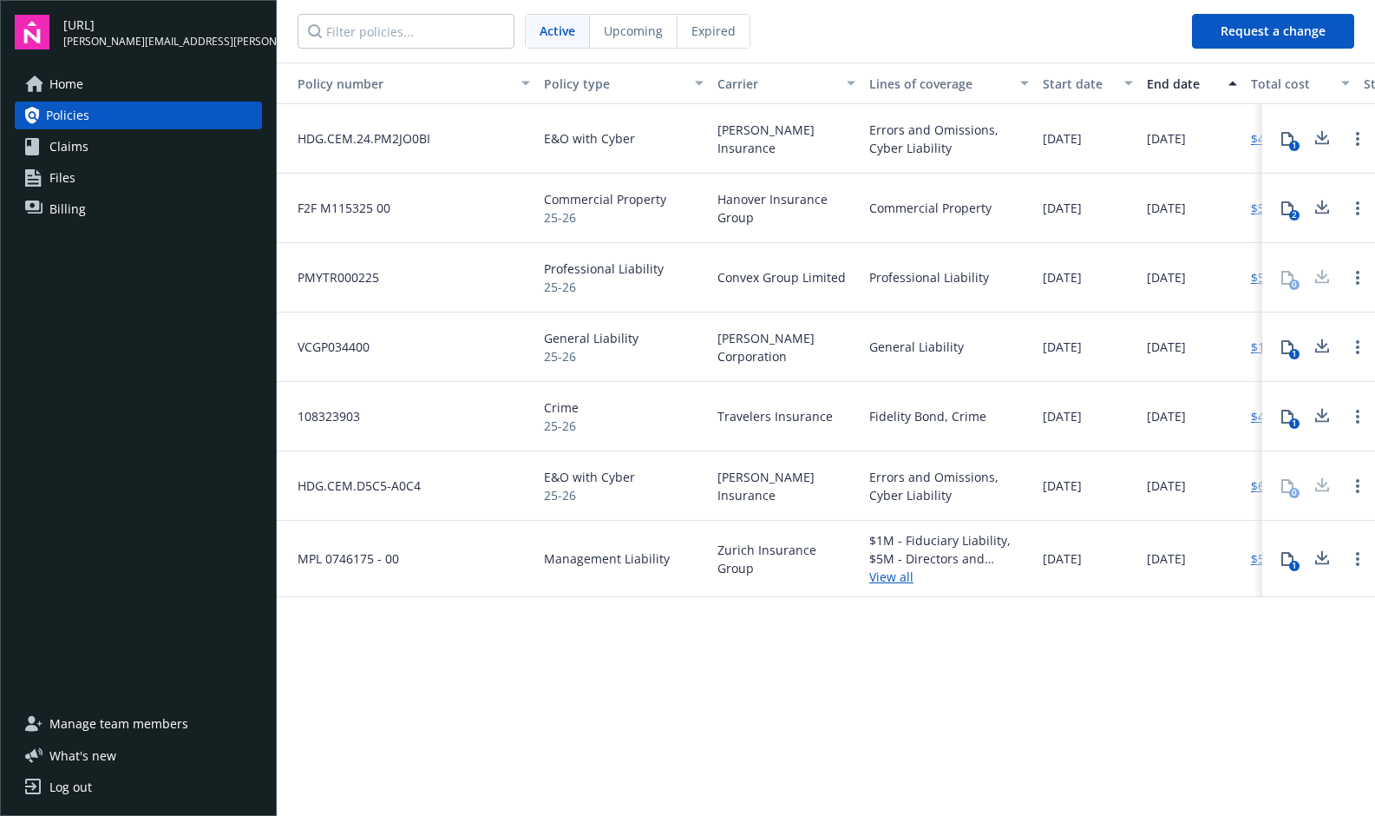 This screenshot has height=816, width=1375. What do you see at coordinates (949, 486) in the screenshot?
I see `div: Errors and Omissions, Cyber Liability` at bounding box center [949, 486].